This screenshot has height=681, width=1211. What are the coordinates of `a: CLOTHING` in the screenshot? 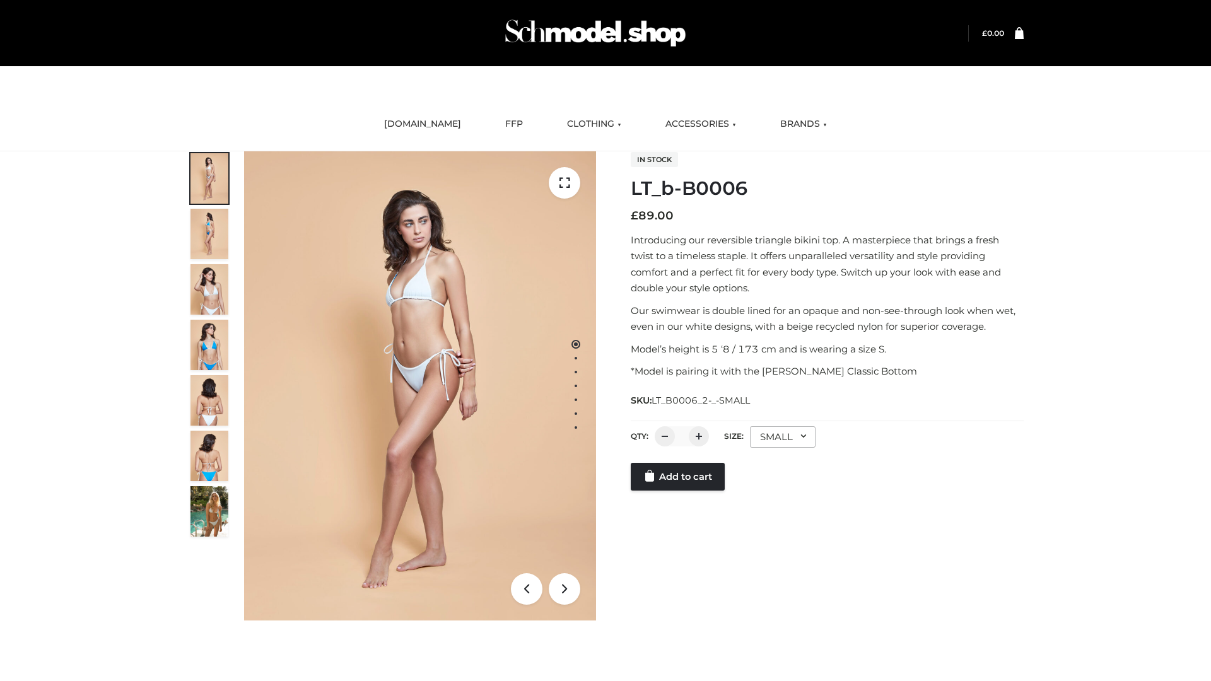 It's located at (594, 124).